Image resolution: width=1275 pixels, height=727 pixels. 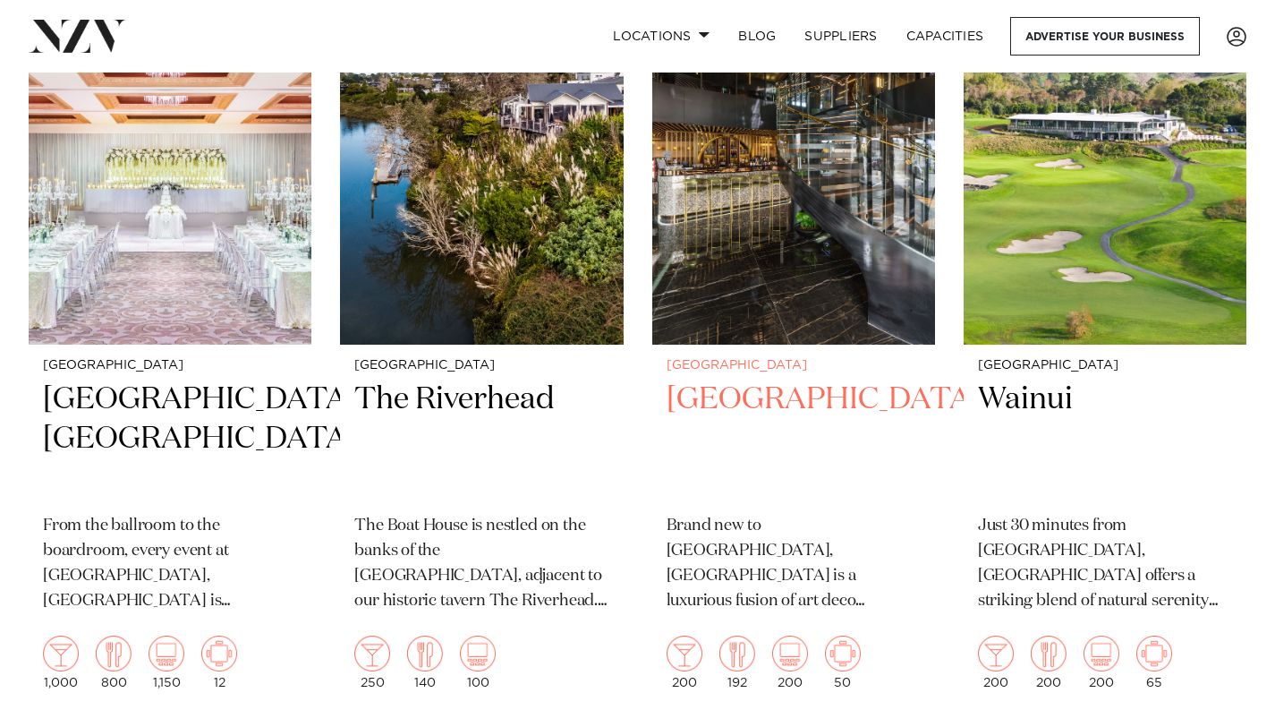 I want to click on a: BLOG, so click(x=757, y=36).